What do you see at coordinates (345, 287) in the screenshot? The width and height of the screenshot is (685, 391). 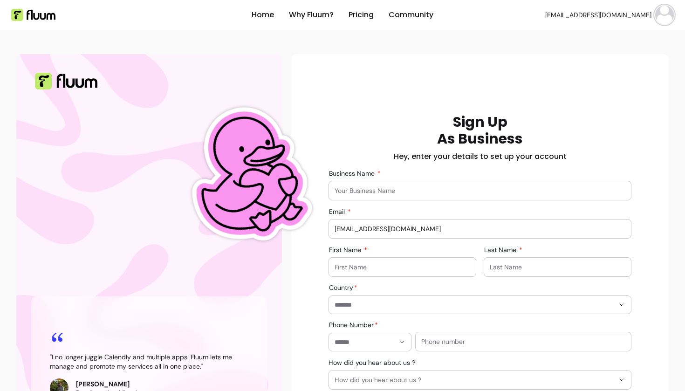 I see `label: Country` at bounding box center [345, 287].